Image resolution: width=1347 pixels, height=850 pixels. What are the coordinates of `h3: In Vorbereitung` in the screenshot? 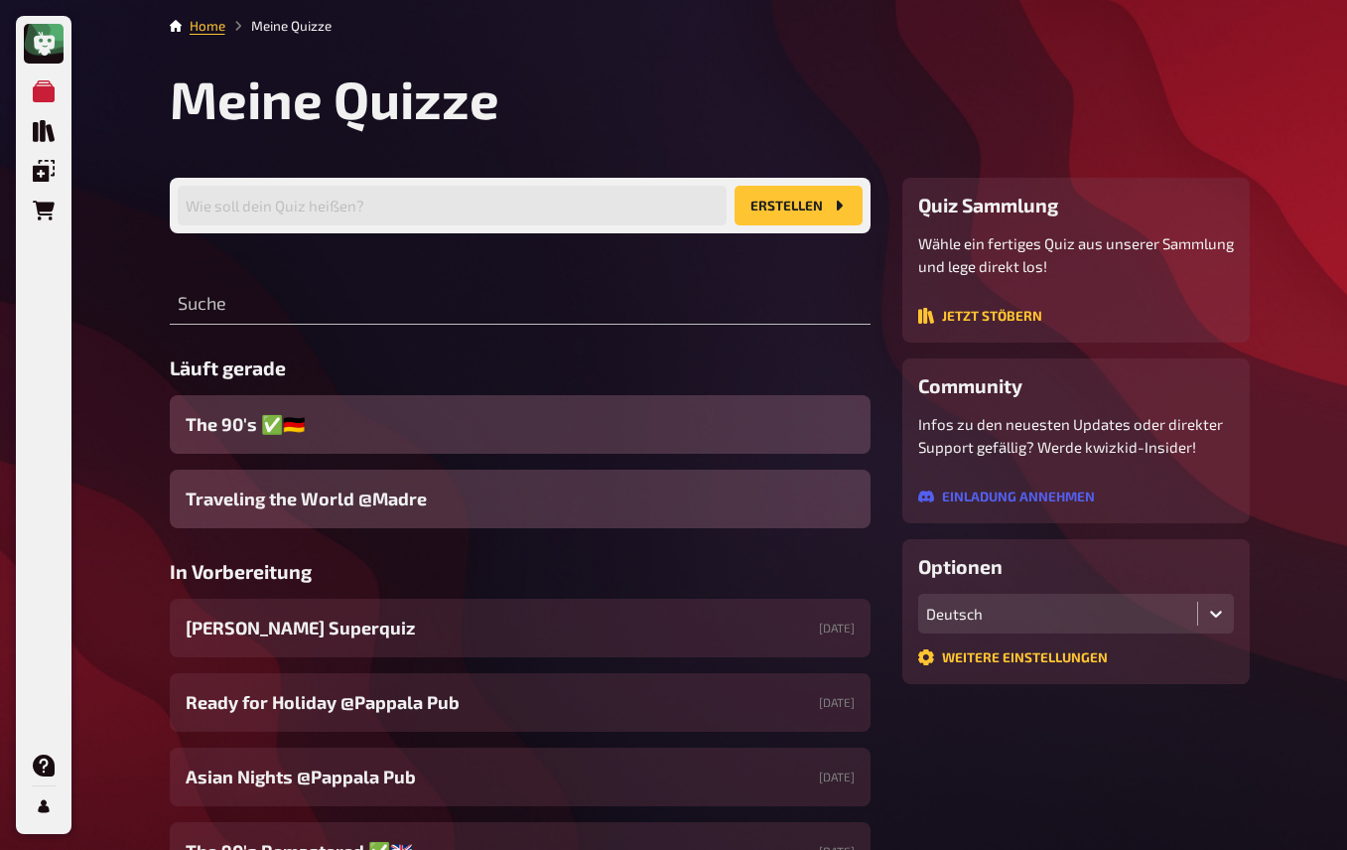 It's located at (520, 571).